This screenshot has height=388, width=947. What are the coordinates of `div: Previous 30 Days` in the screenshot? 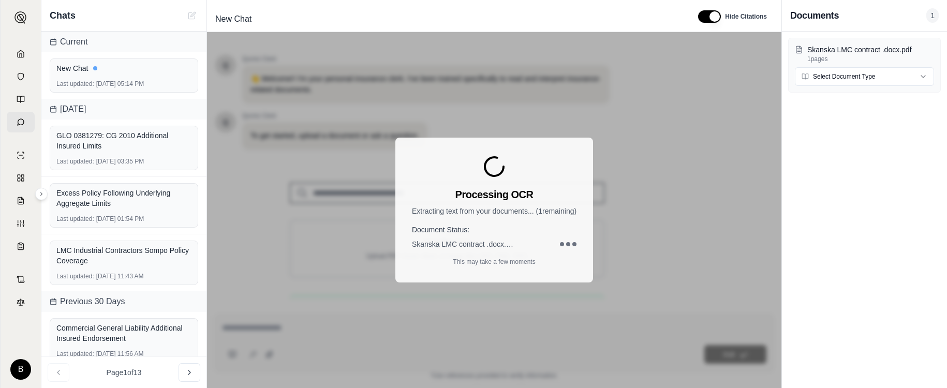 It's located at (124, 302).